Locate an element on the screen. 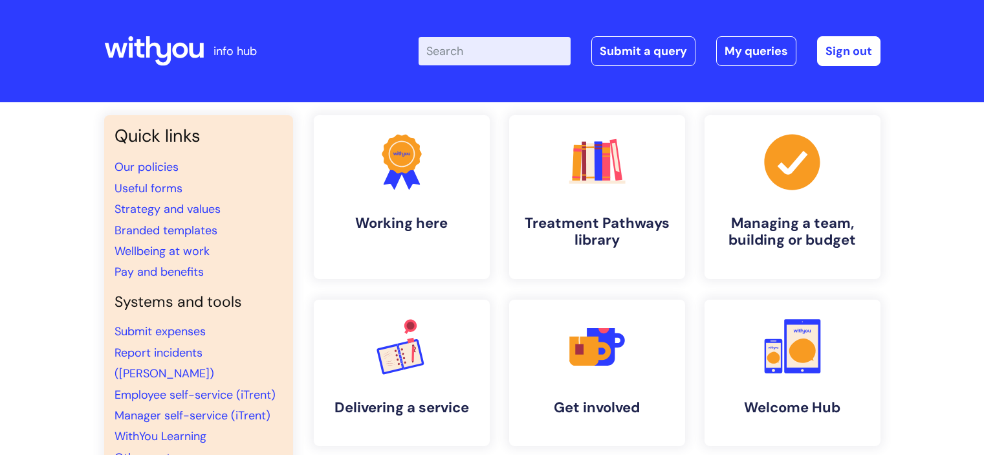  a: Working here is located at coordinates (402, 197).